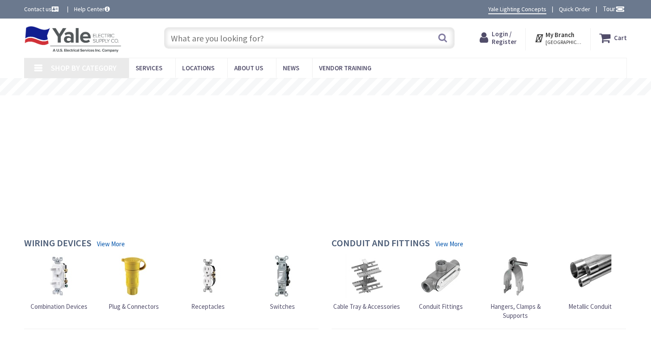 This screenshot has height=339, width=651. What do you see at coordinates (149, 68) in the screenshot?
I see `span: Services` at bounding box center [149, 68].